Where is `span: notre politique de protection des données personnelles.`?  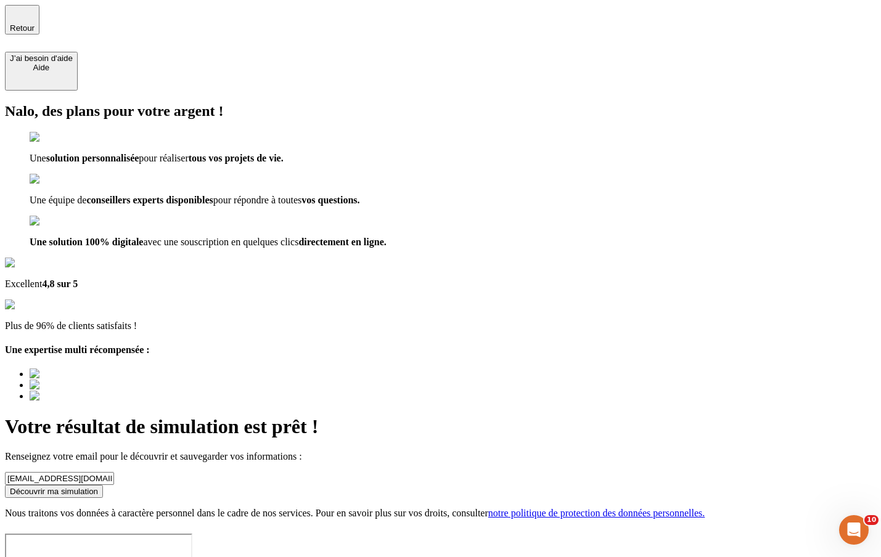 span: notre politique de protection des données personnelles. is located at coordinates (596, 513).